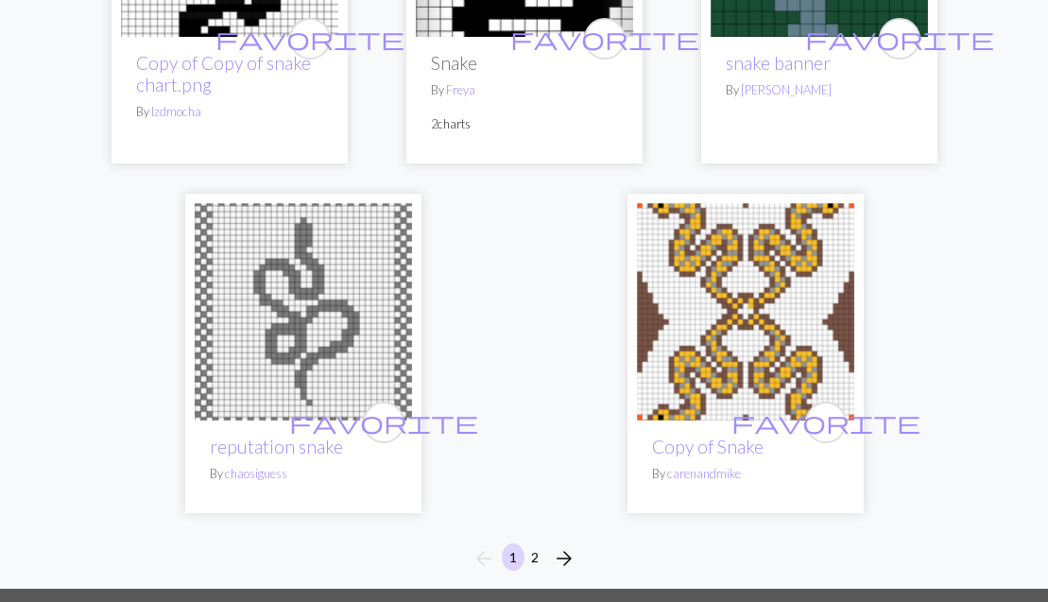 This screenshot has width=1048, height=602. Describe the element at coordinates (704, 473) in the screenshot. I see `a: carenandmike` at that location.